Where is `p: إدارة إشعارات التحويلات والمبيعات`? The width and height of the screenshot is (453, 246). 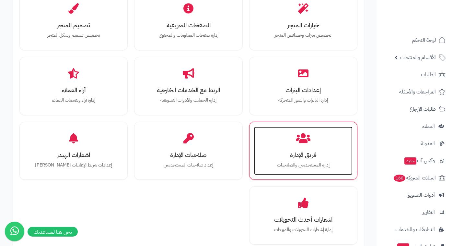
p: إدارة إشعارات التحويلات والمبيعات is located at coordinates (303, 229).